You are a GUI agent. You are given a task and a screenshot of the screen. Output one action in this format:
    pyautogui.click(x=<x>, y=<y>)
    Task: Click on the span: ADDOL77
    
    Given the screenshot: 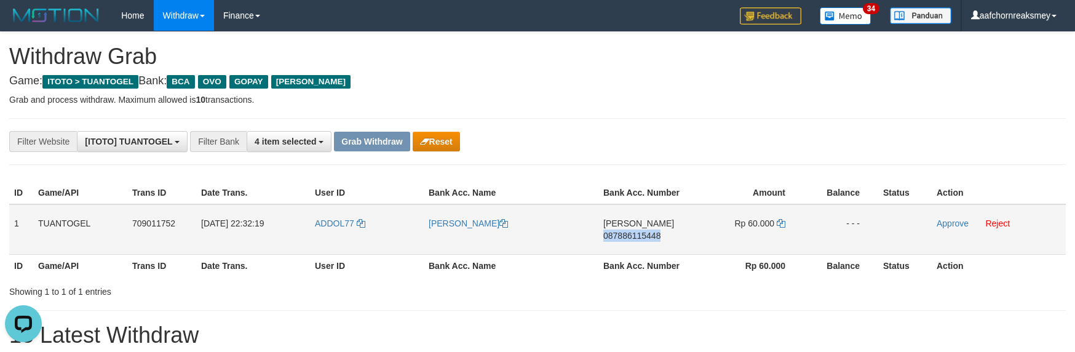 What is the action you would take?
    pyautogui.click(x=334, y=223)
    